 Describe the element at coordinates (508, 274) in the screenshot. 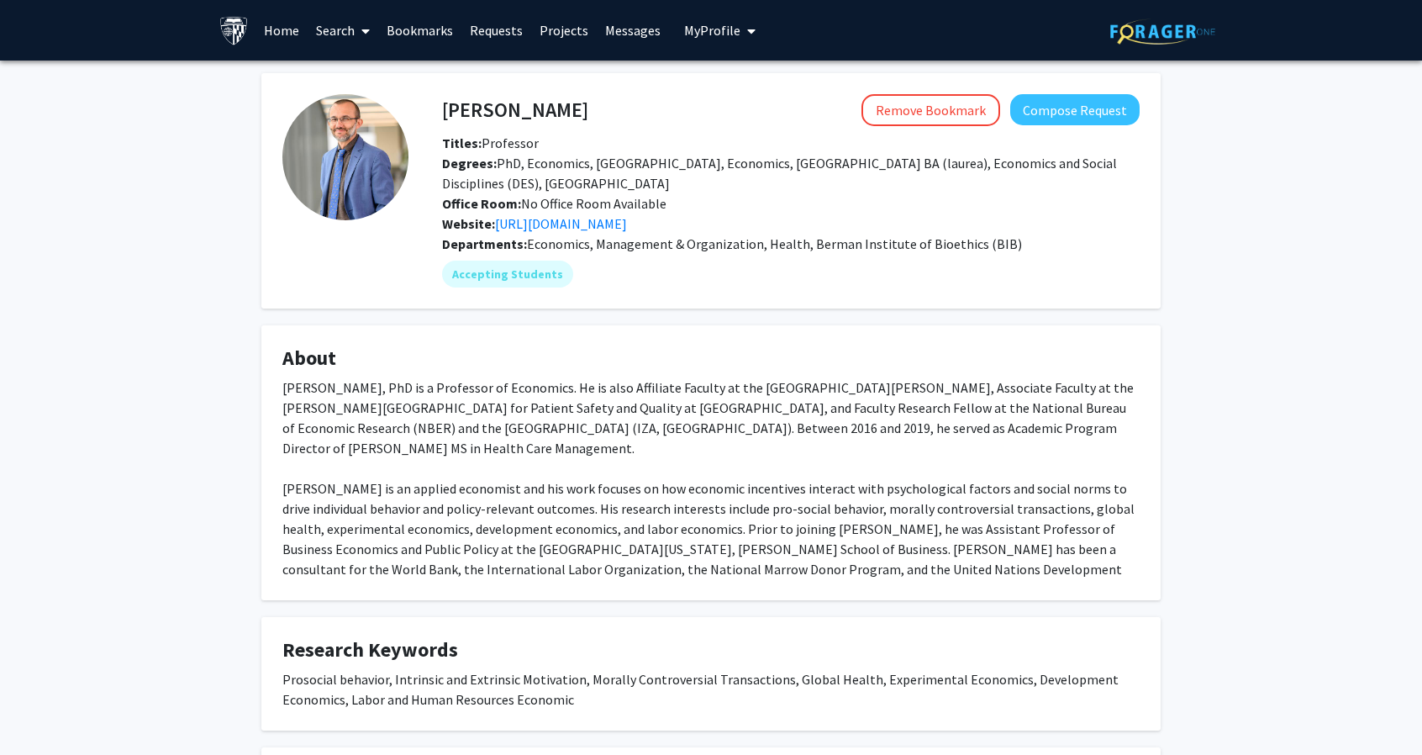

I see `mat-chip: Accepting Students` at that location.